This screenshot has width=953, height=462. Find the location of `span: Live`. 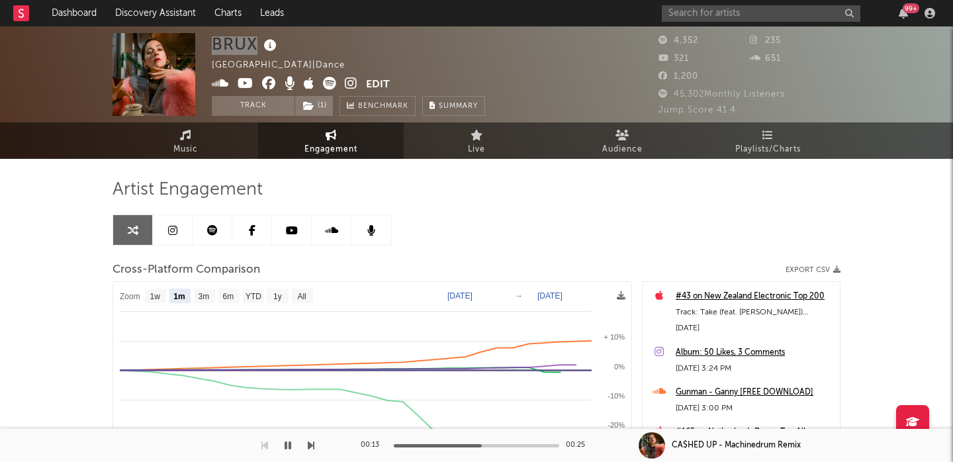

span: Live is located at coordinates (476, 149).